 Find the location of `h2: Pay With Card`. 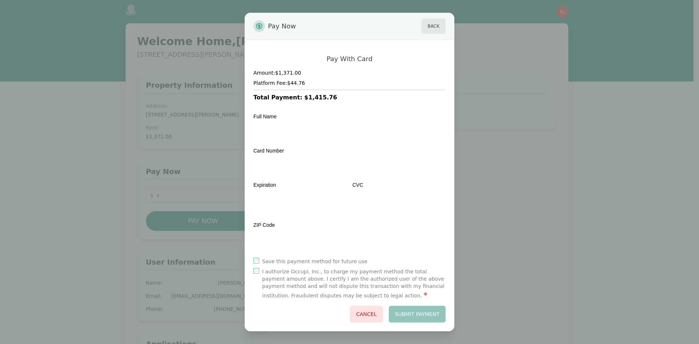

h2: Pay With Card is located at coordinates (349, 59).